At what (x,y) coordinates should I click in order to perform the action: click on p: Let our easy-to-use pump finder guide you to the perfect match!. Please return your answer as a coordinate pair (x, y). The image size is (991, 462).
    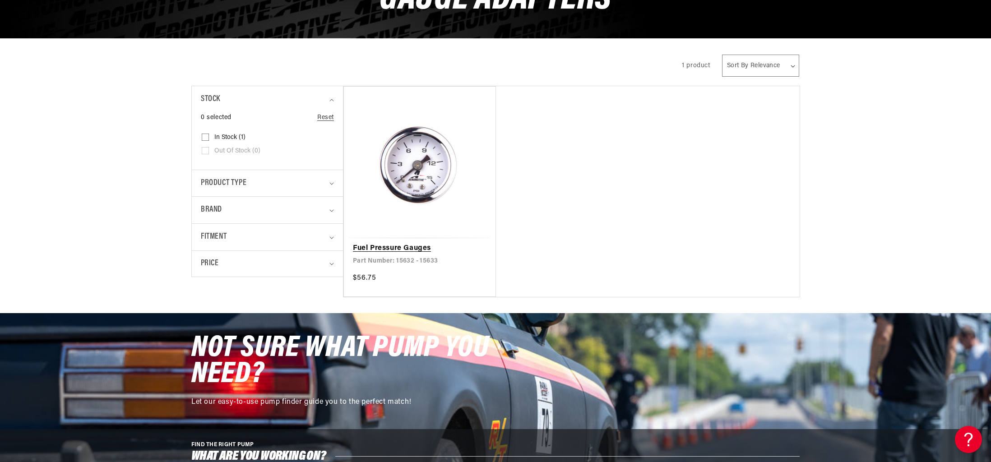
    Looking at the image, I should click on (345, 402).